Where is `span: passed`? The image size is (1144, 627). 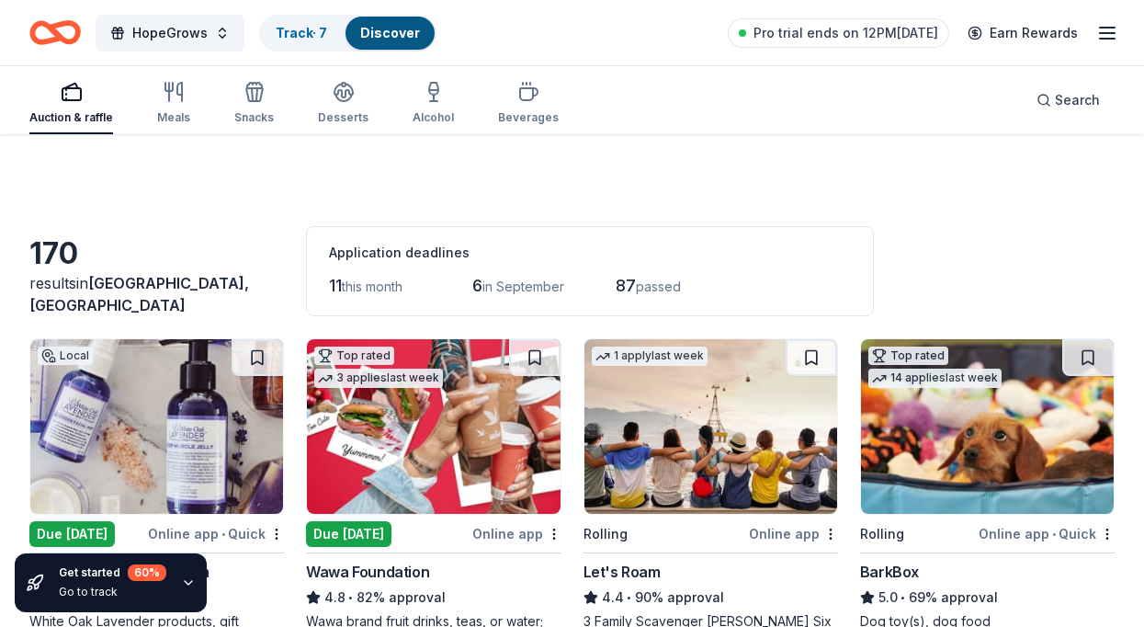
span: passed is located at coordinates (658, 286).